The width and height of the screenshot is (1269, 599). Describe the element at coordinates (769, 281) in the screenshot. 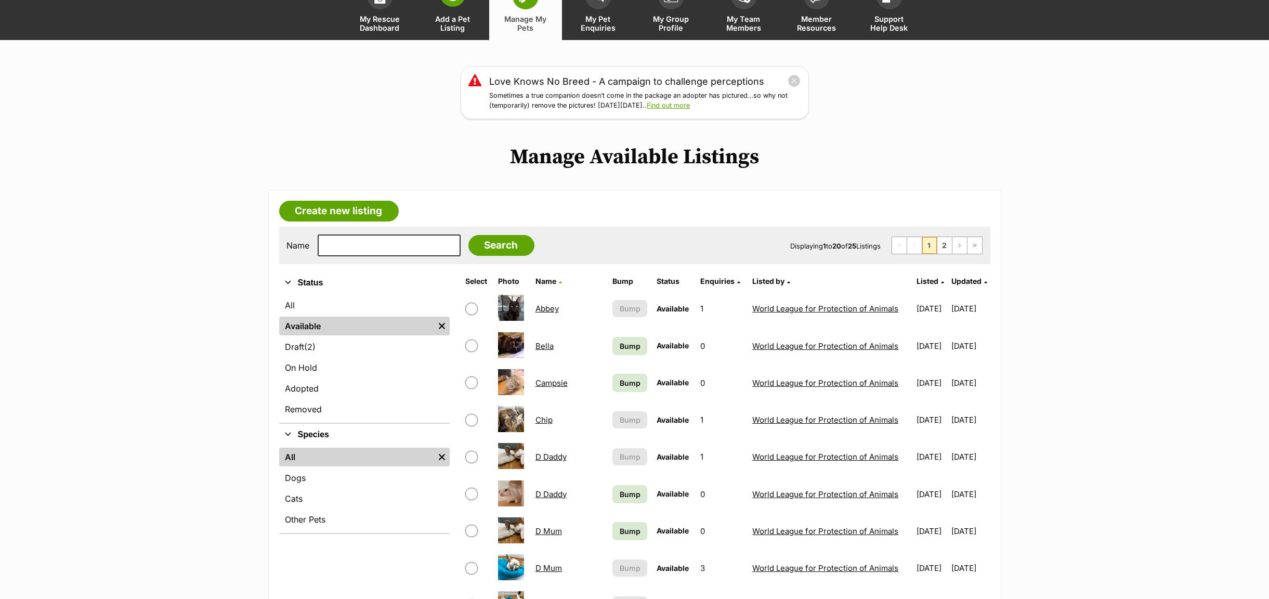

I see `span: Listed by` at that location.